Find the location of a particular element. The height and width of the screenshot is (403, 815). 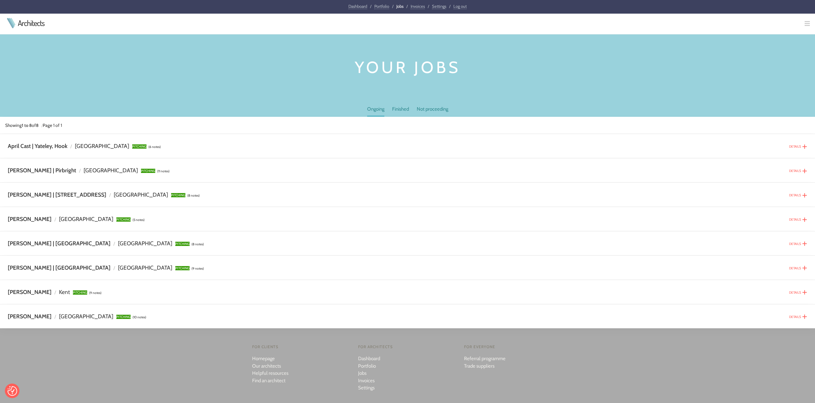

img: Architects is located at coordinates (11, 23).